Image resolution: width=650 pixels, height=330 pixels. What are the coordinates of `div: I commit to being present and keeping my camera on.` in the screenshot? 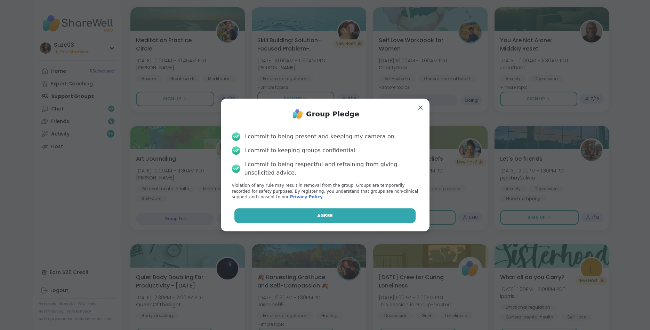 It's located at (320, 136).